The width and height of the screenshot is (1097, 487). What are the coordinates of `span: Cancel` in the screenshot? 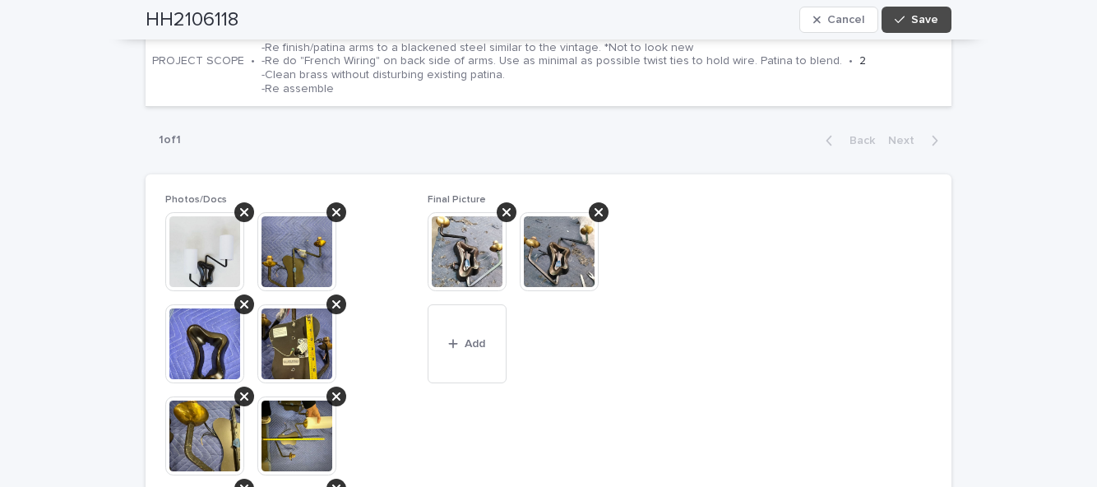 It's located at (845, 20).